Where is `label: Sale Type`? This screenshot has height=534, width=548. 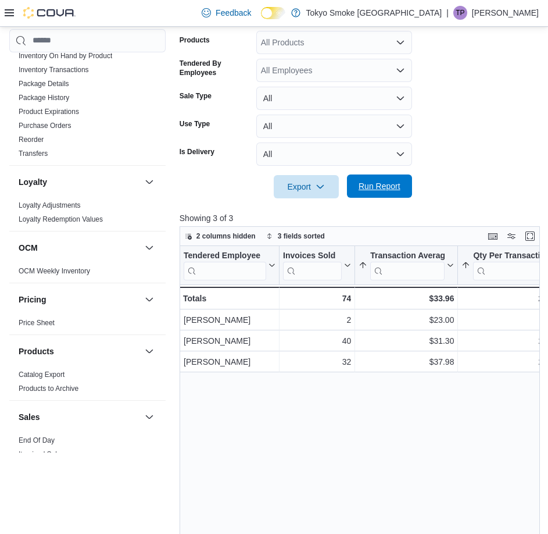
label: Sale Type is located at coordinates (195, 96).